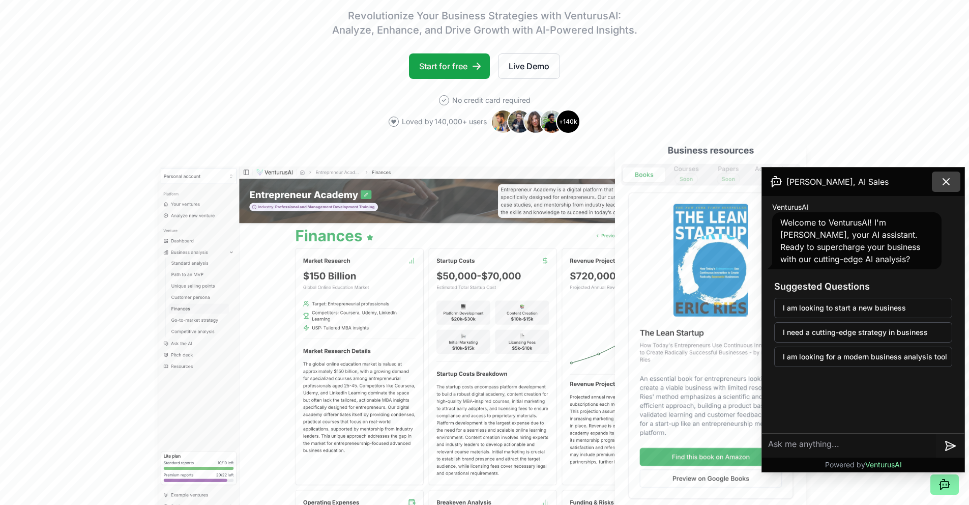  Describe the element at coordinates (449, 66) in the screenshot. I see `a: Start for free` at that location.